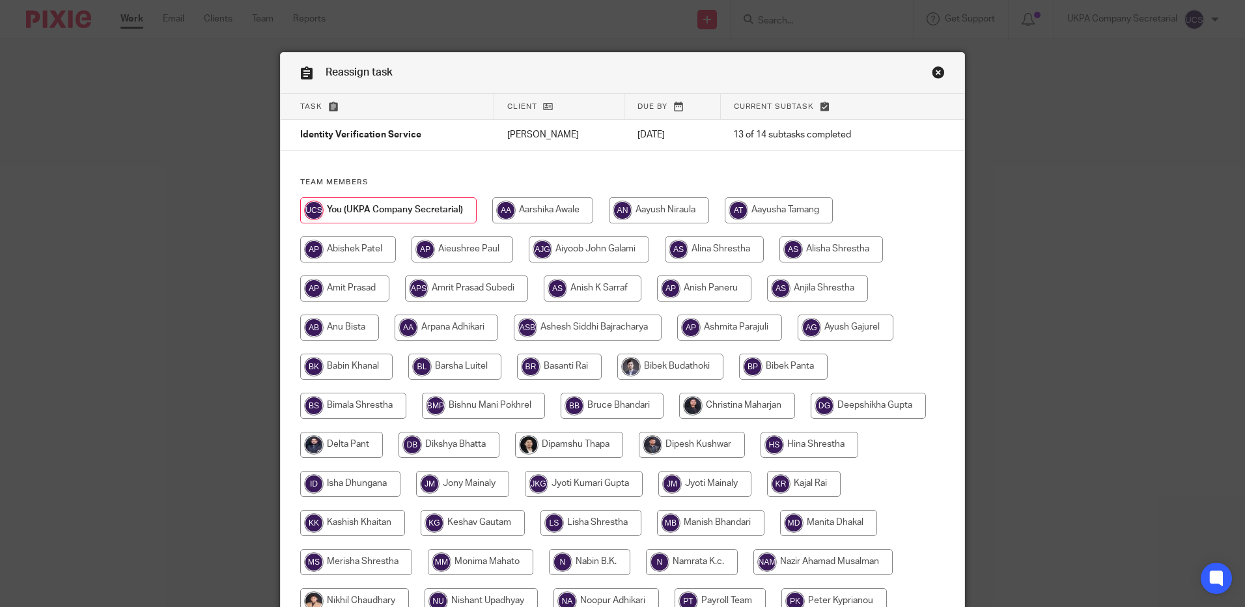  I want to click on span: Current subtask, so click(774, 106).